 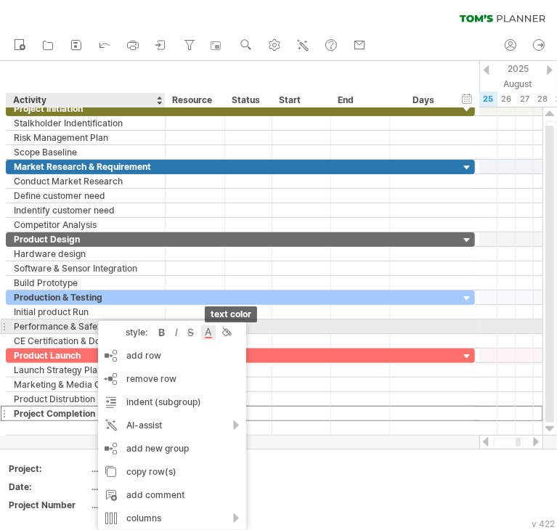 I want to click on div: Stalkholder Indentification, so click(x=86, y=123).